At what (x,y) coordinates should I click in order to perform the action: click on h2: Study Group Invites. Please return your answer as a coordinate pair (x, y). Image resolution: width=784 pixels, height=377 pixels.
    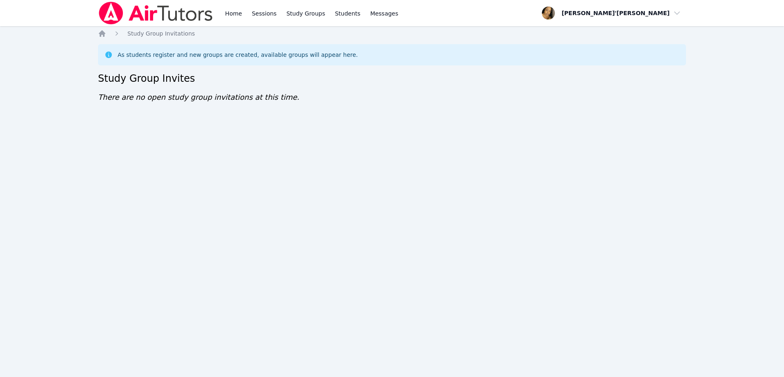
    Looking at the image, I should click on (392, 78).